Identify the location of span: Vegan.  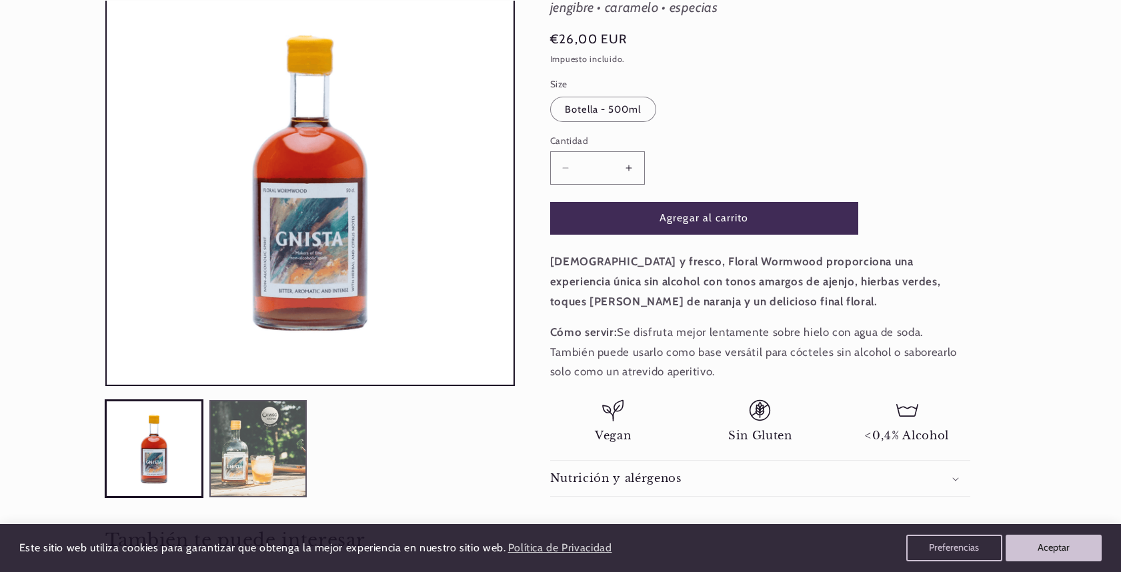
(613, 435).